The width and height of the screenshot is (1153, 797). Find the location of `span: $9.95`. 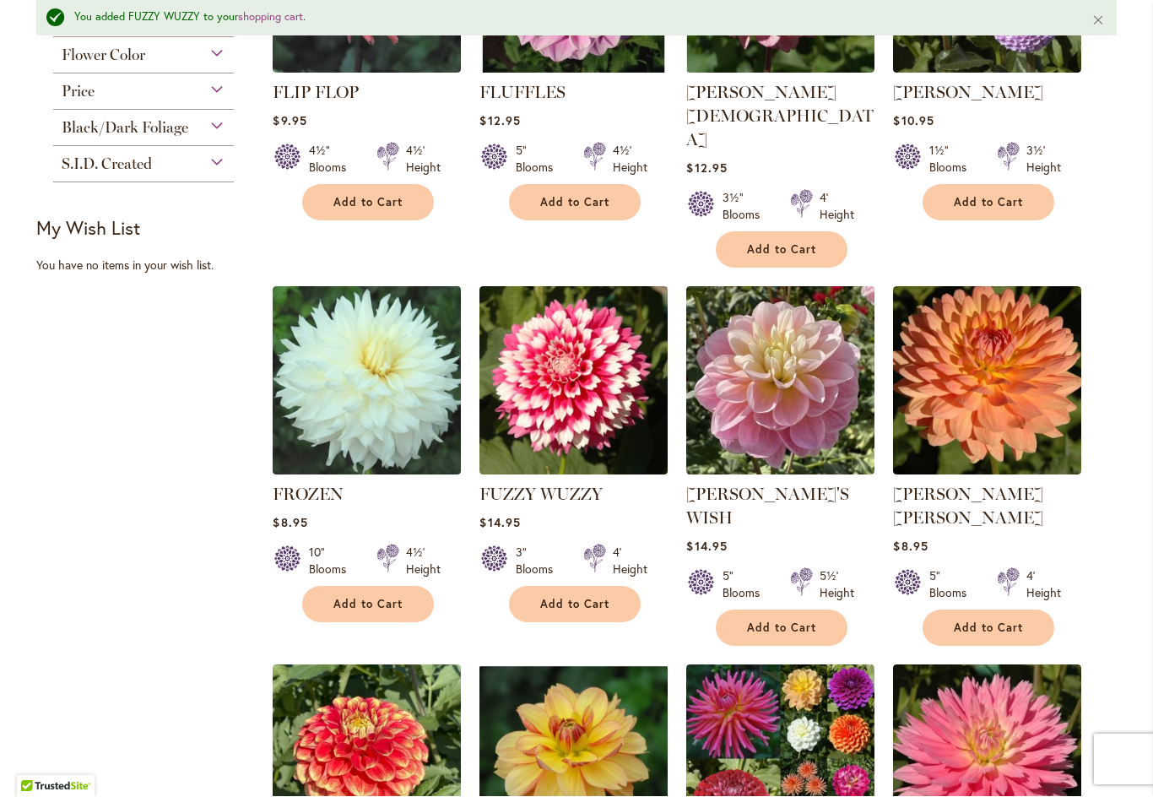

span: $9.95 is located at coordinates (290, 121).